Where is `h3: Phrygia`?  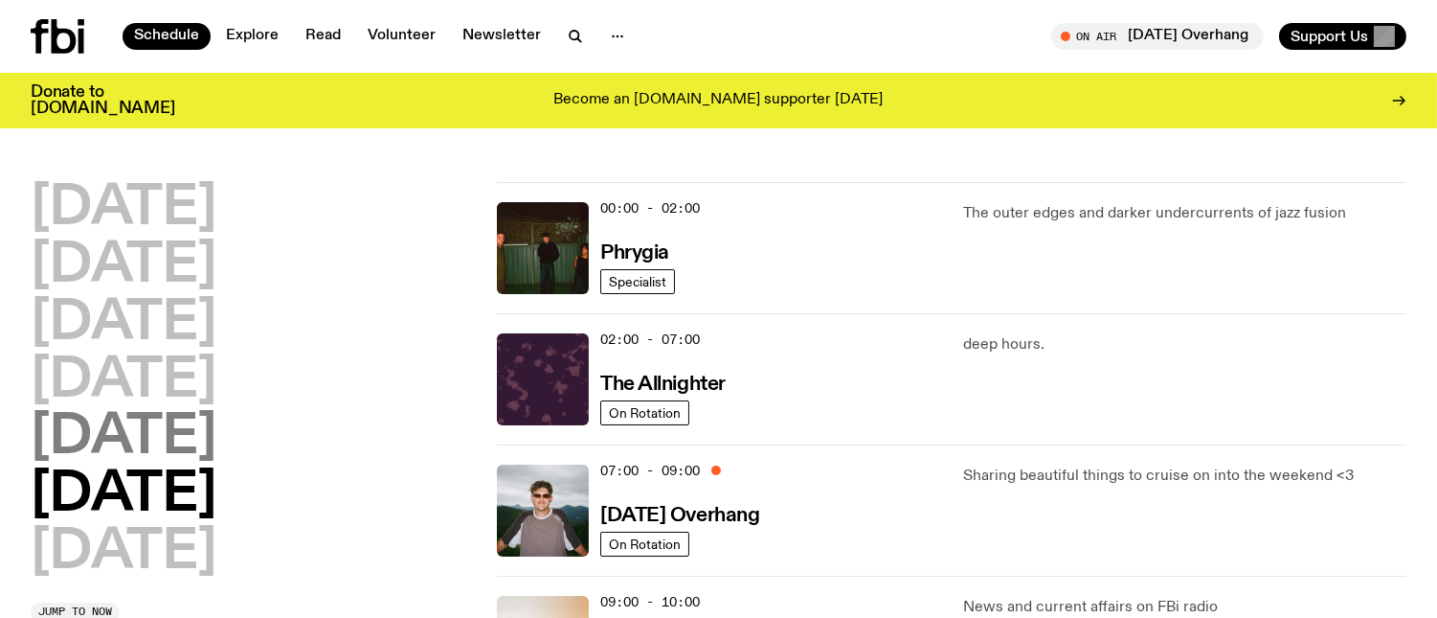 h3: Phrygia is located at coordinates (635, 253).